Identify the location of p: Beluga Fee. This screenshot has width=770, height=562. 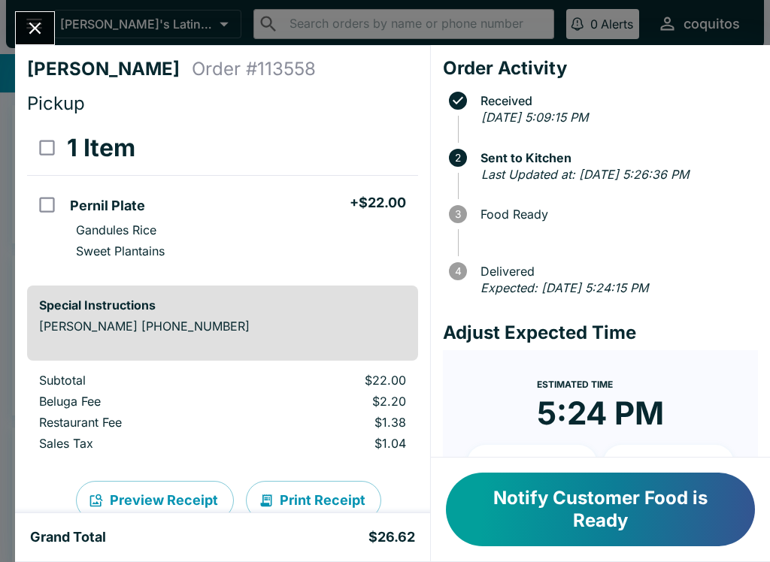
(136, 401).